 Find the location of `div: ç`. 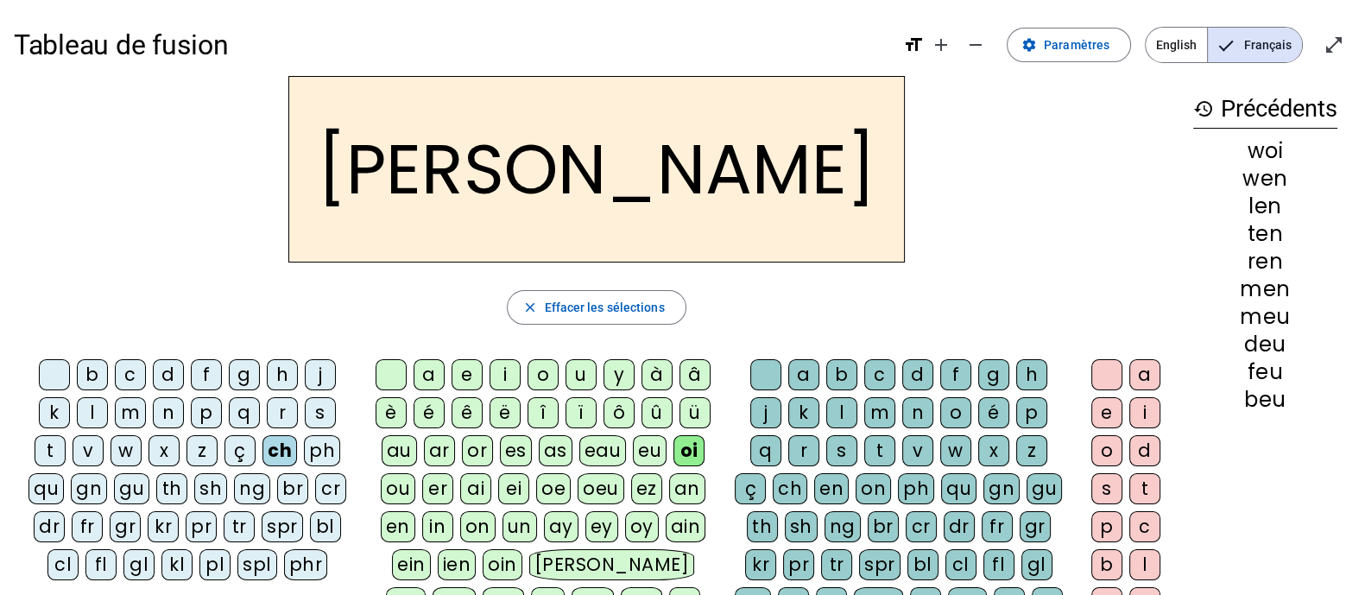

div: ç is located at coordinates (750, 488).